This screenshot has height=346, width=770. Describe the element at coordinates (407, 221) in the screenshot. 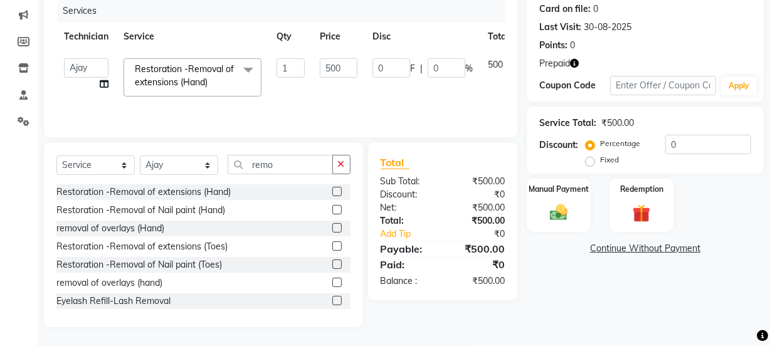

I see `div: Total:` at that location.